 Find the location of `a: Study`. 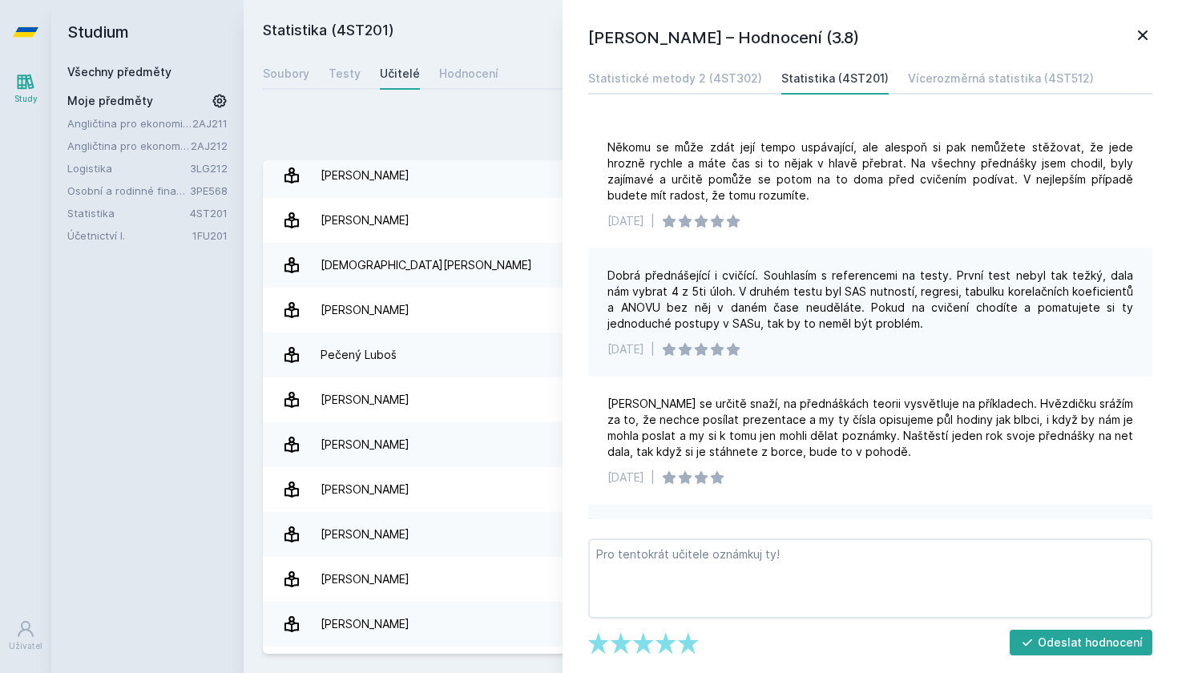

a: Study is located at coordinates (26, 88).